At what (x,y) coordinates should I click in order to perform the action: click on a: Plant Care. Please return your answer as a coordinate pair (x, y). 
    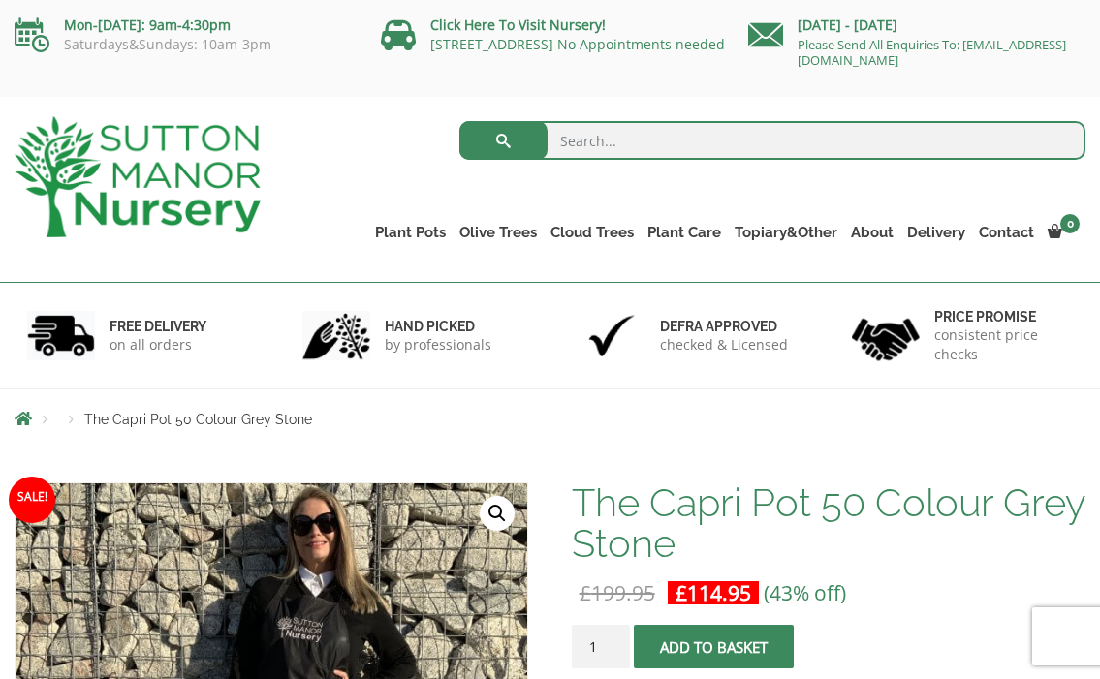
    Looking at the image, I should click on (684, 233).